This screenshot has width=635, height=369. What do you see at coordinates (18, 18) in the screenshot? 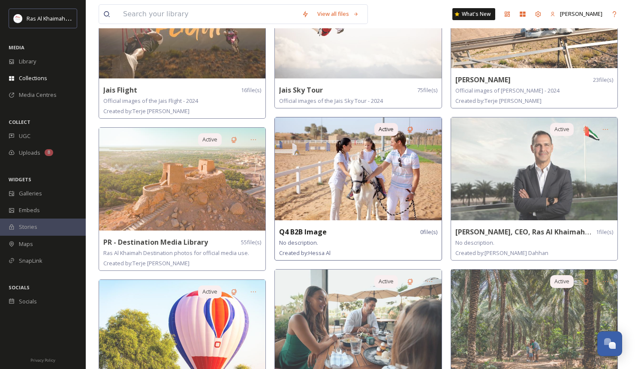
I see `img: Logo_RAKTDA_RGB-01.png` at bounding box center [18, 18].